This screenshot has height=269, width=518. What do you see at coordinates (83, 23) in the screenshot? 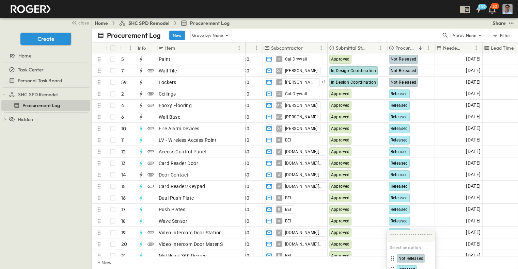
I see `span: close` at bounding box center [83, 23].